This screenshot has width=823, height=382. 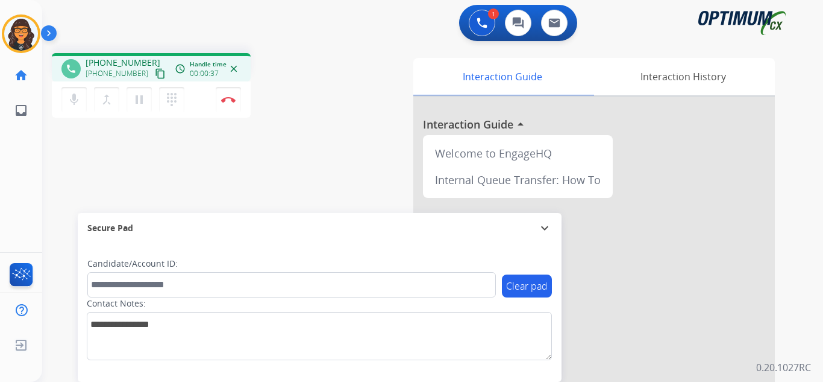 I want to click on mat-icon: dialpad, so click(x=172, y=99).